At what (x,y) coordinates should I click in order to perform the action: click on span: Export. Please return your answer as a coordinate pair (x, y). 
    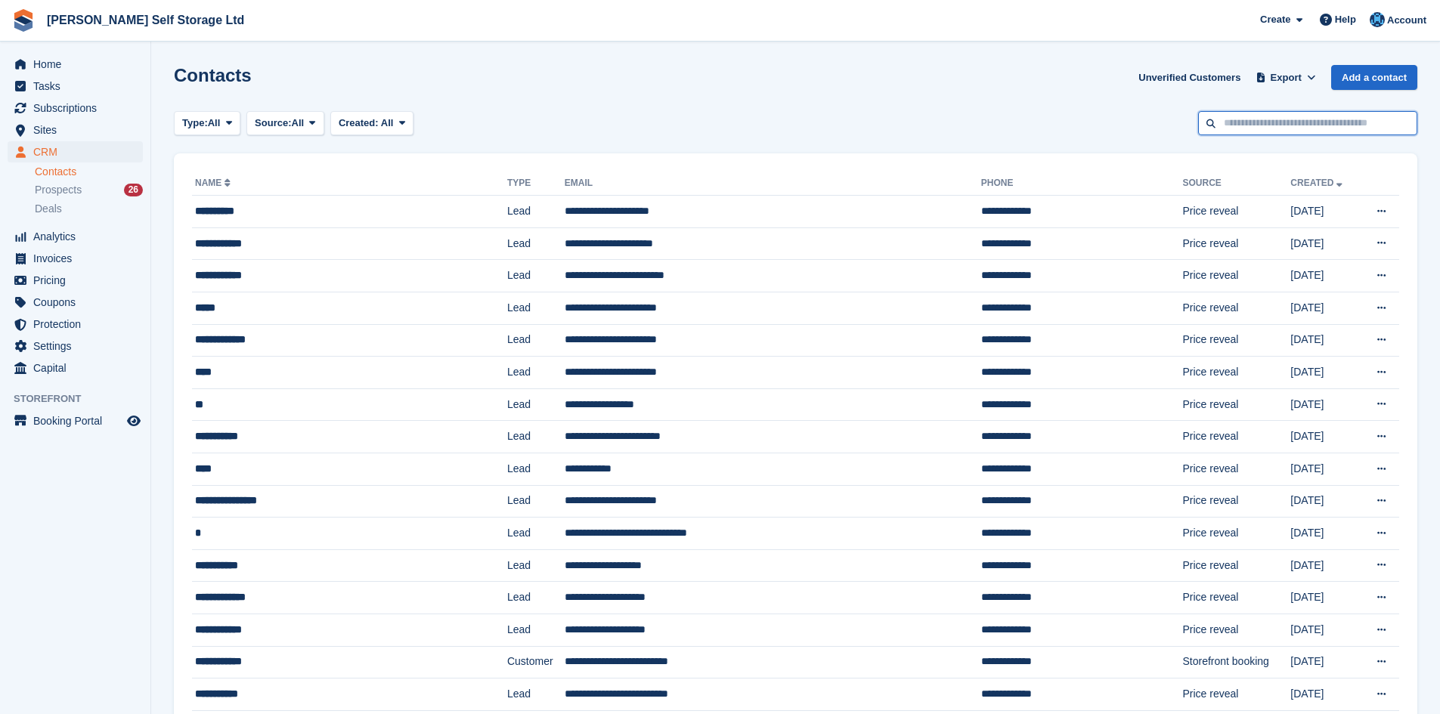
    Looking at the image, I should click on (1286, 78).